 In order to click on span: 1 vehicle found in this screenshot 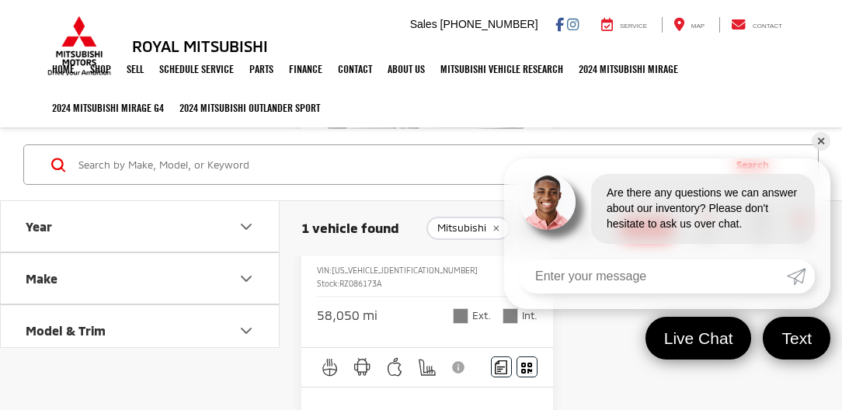, I will do `click(351, 227)`.